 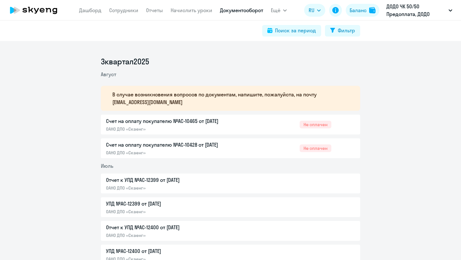 What do you see at coordinates (279, 10) in the screenshot?
I see `button: Ещё` at bounding box center [279, 10].